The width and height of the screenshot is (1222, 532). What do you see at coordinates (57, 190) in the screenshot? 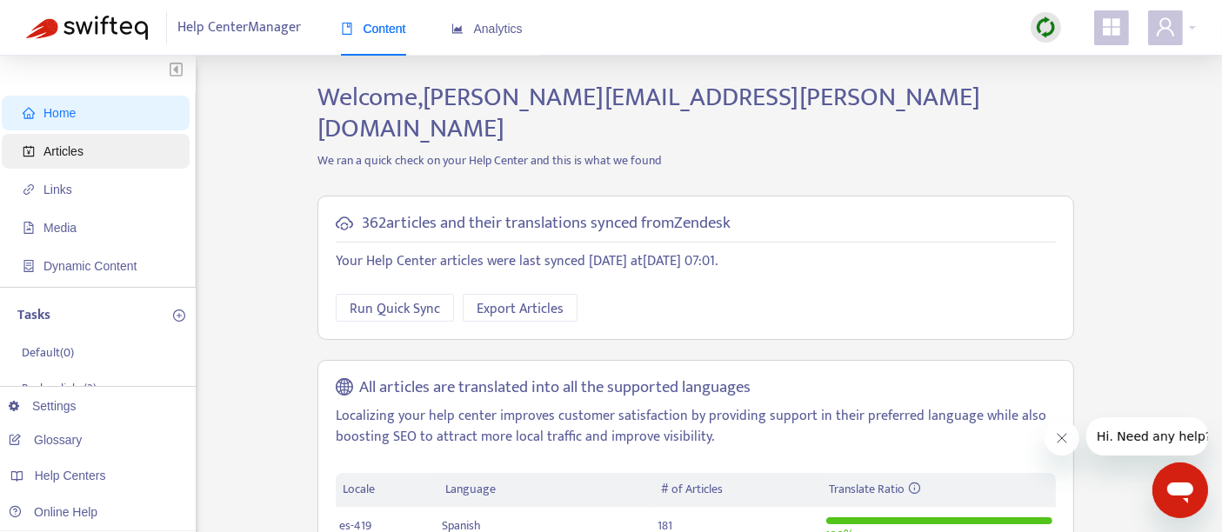
I see `span: Links` at bounding box center [57, 190].